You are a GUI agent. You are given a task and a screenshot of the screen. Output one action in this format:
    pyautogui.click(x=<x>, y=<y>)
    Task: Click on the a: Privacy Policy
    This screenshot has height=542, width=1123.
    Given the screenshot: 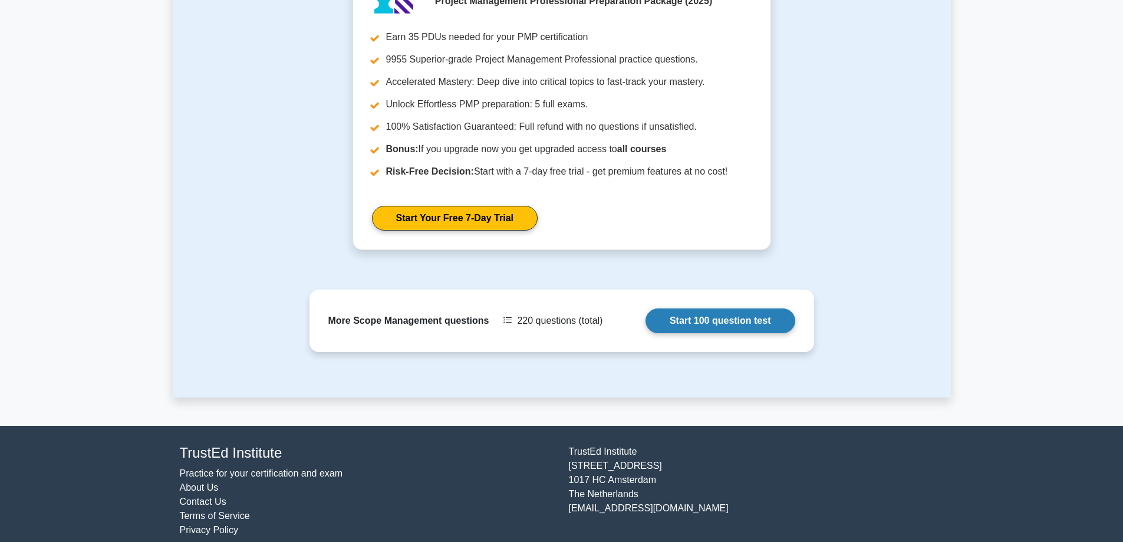 What is the action you would take?
    pyautogui.click(x=209, y=529)
    